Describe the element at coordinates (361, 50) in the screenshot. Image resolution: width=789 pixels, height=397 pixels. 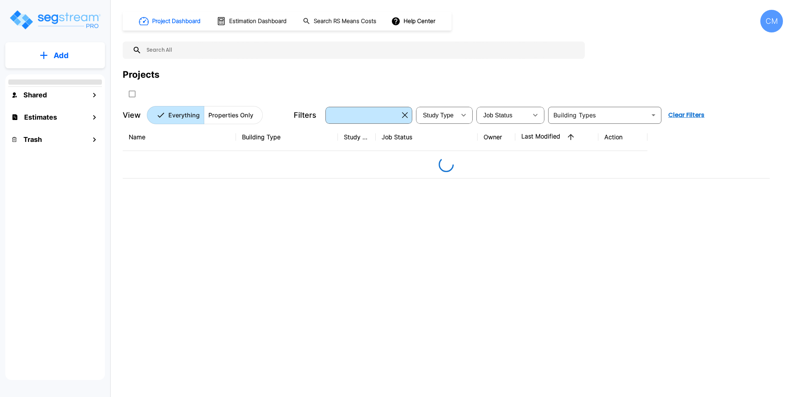
I see `input: Search All` at that location.